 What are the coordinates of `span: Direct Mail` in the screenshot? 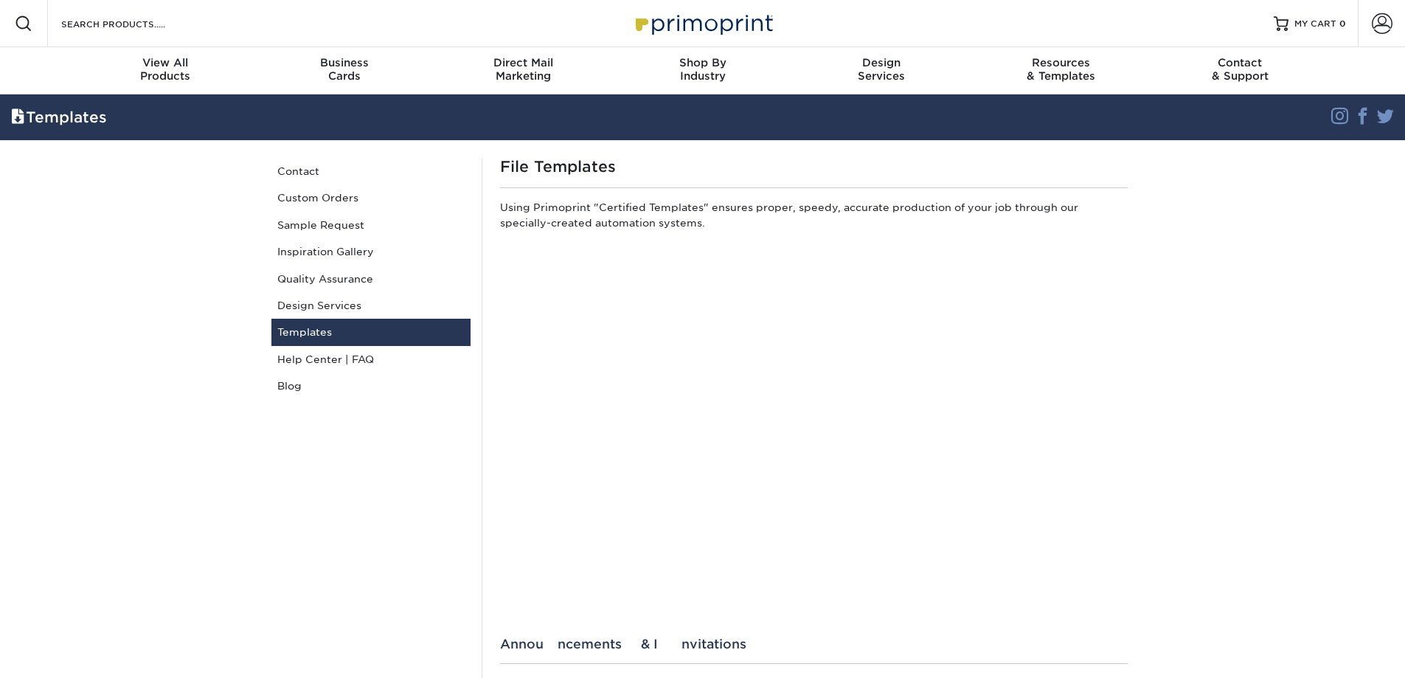 It's located at (523, 63).